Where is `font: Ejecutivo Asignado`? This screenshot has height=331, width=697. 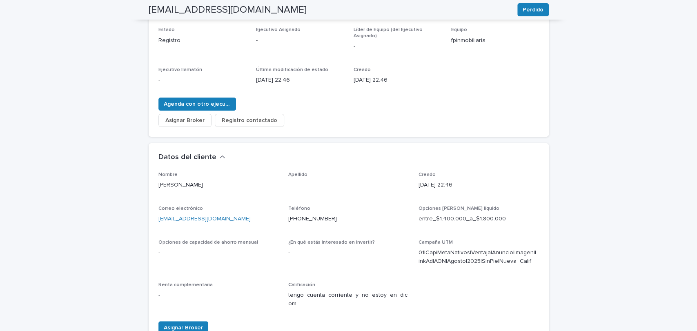 font: Ejecutivo Asignado is located at coordinates (278, 30).